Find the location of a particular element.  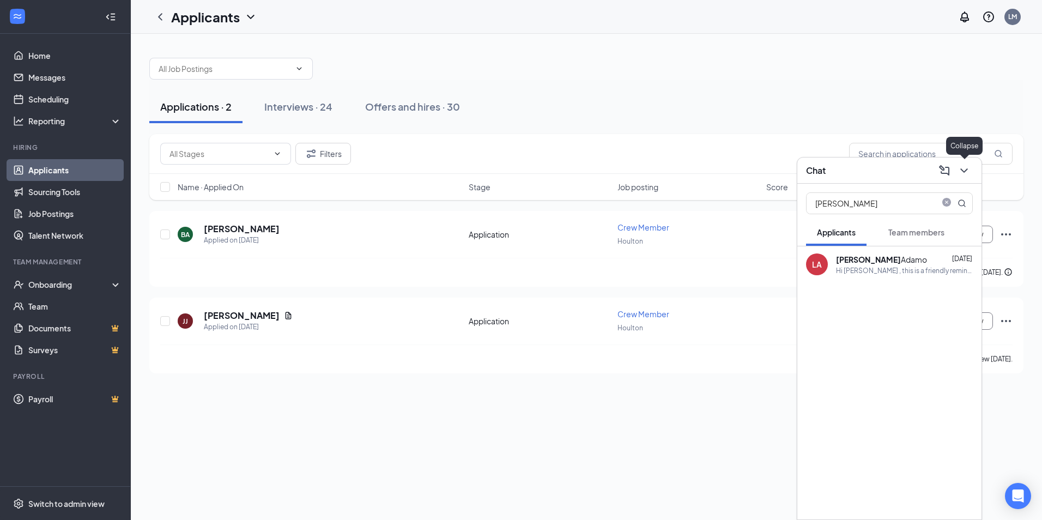

input: Search applicant is located at coordinates (871, 203).